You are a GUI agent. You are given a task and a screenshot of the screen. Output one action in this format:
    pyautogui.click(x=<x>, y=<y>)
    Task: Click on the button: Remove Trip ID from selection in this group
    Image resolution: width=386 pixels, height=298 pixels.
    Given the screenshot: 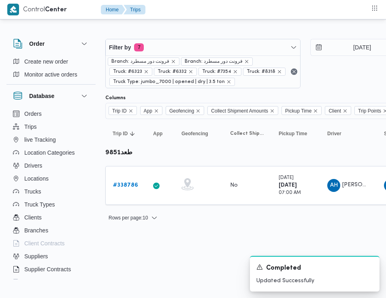 What is the action you would take?
    pyautogui.click(x=131, y=111)
    